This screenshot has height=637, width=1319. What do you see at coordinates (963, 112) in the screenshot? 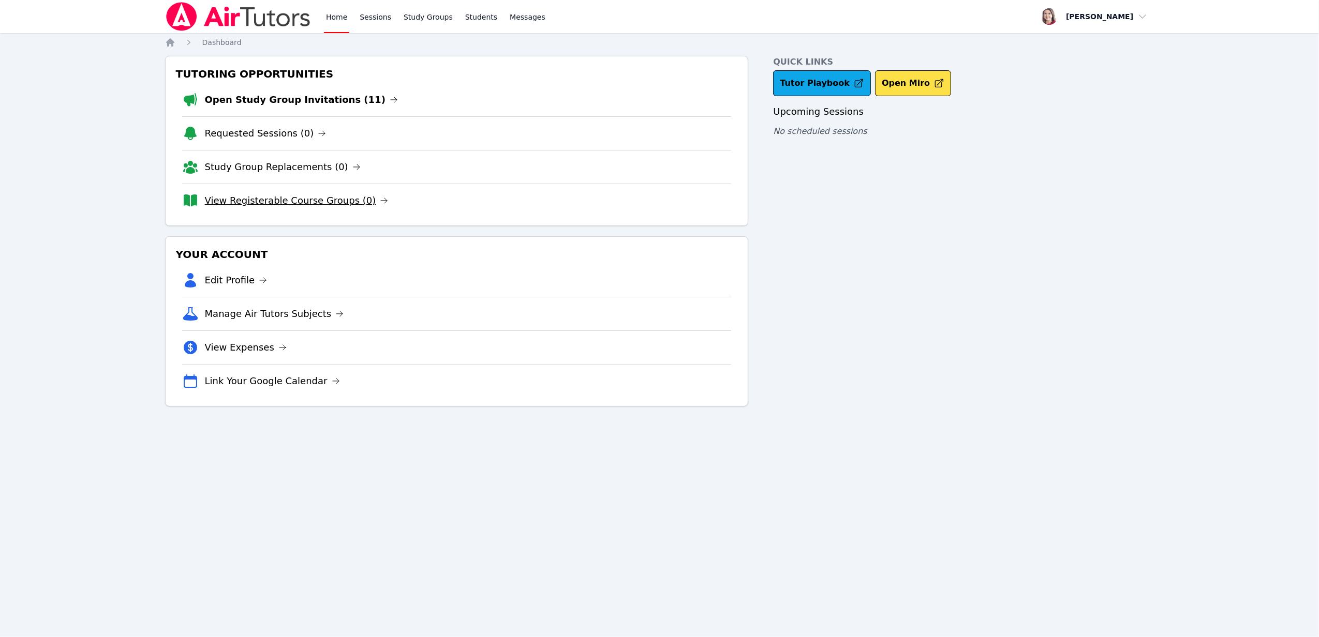
I see `h3: Upcoming Sessions` at bounding box center [963, 112].